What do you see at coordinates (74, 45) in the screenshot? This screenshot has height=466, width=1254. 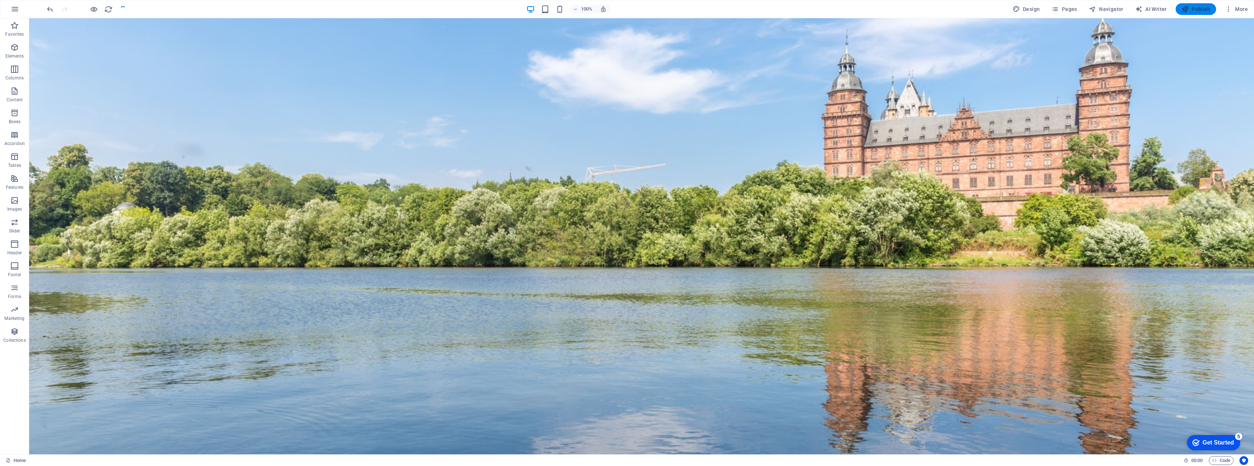 I see `img: tab_keywords_by_traffic_grey.svg` at bounding box center [74, 45].